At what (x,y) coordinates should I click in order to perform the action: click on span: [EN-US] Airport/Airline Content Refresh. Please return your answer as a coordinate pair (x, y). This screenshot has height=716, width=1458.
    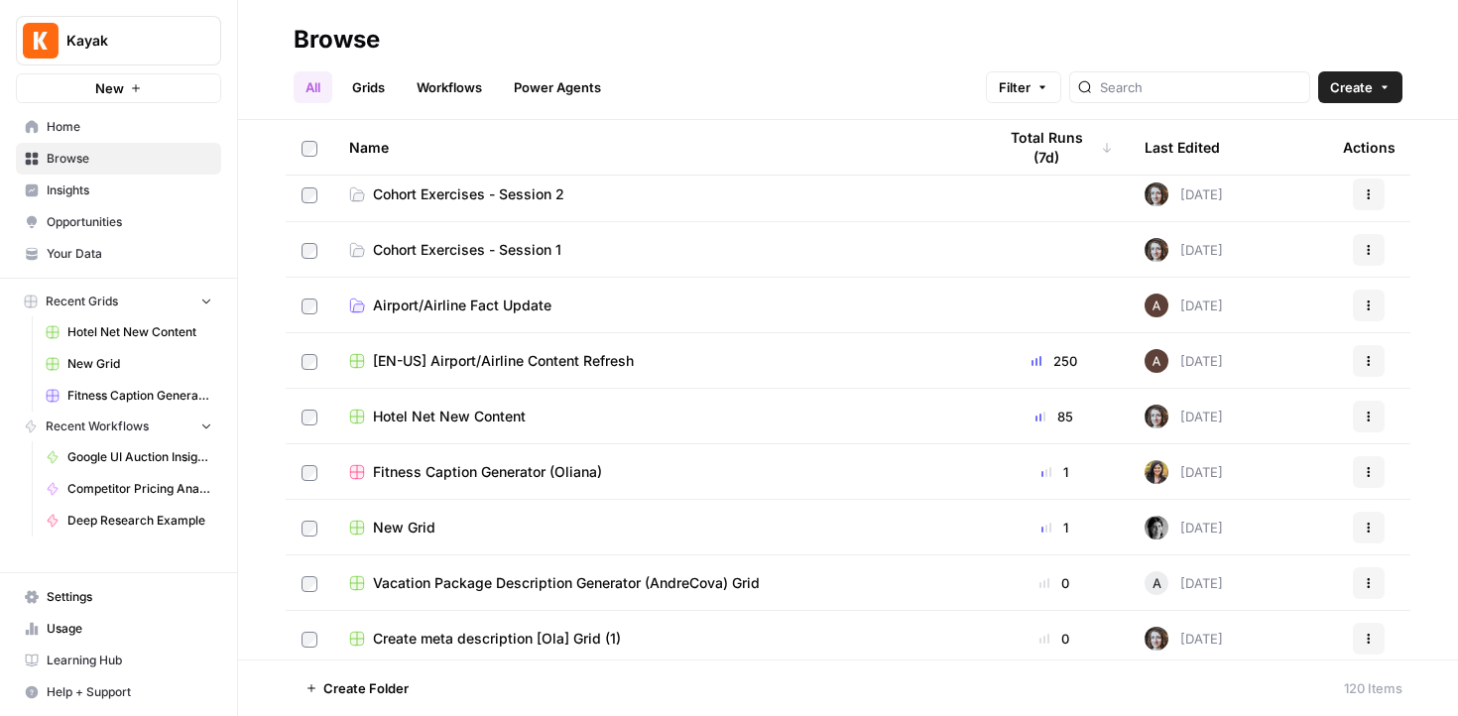
    Looking at the image, I should click on (503, 361).